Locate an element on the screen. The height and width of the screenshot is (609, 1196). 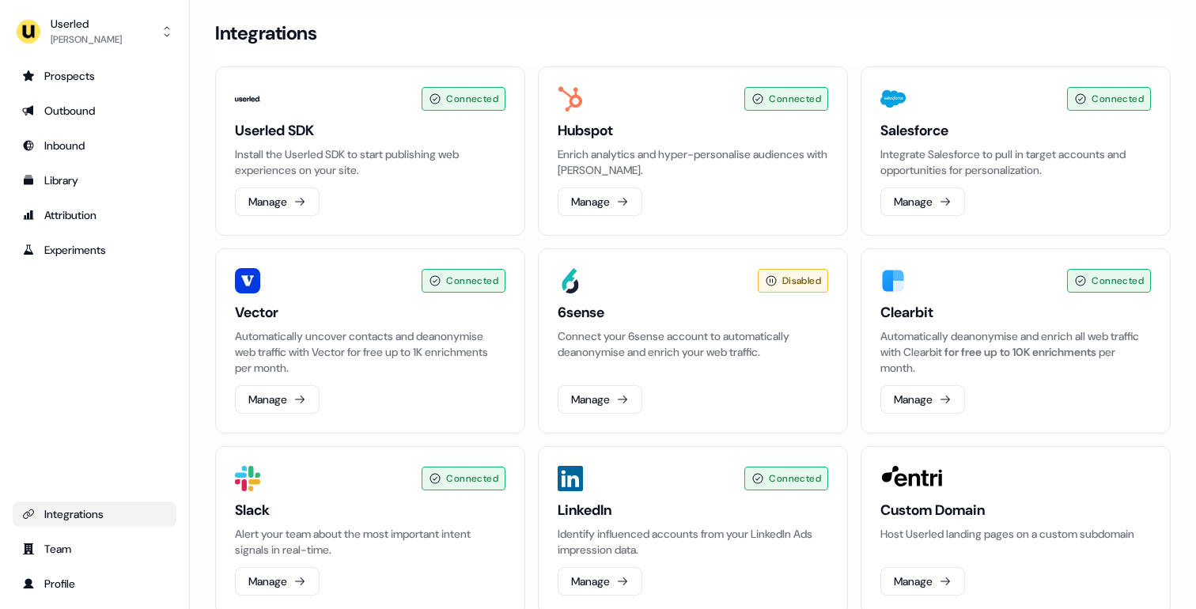
h3: Clearbit is located at coordinates (1016, 312).